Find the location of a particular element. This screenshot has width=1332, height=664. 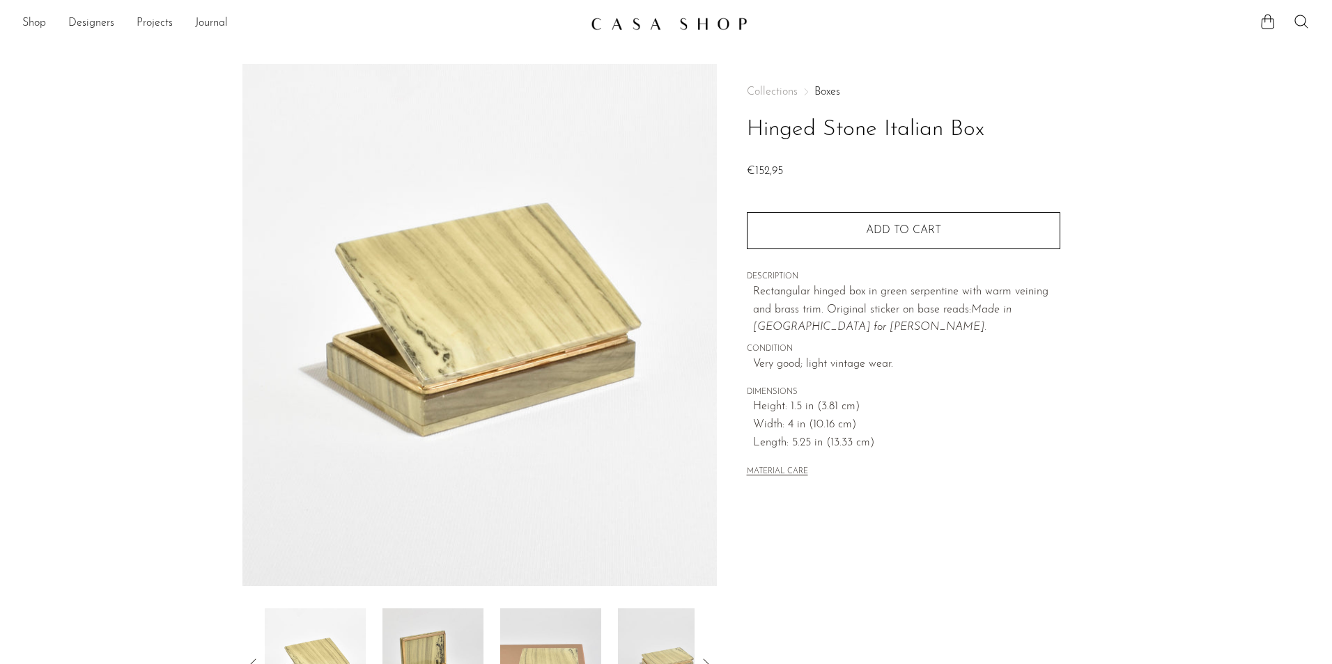

a: Projects is located at coordinates (155, 24).